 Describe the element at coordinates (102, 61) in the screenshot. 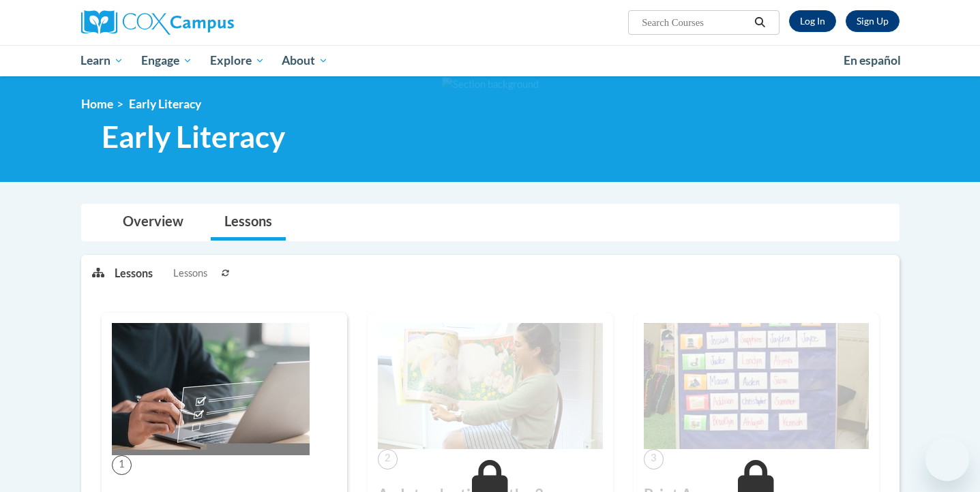

I see `a: Learn` at that location.